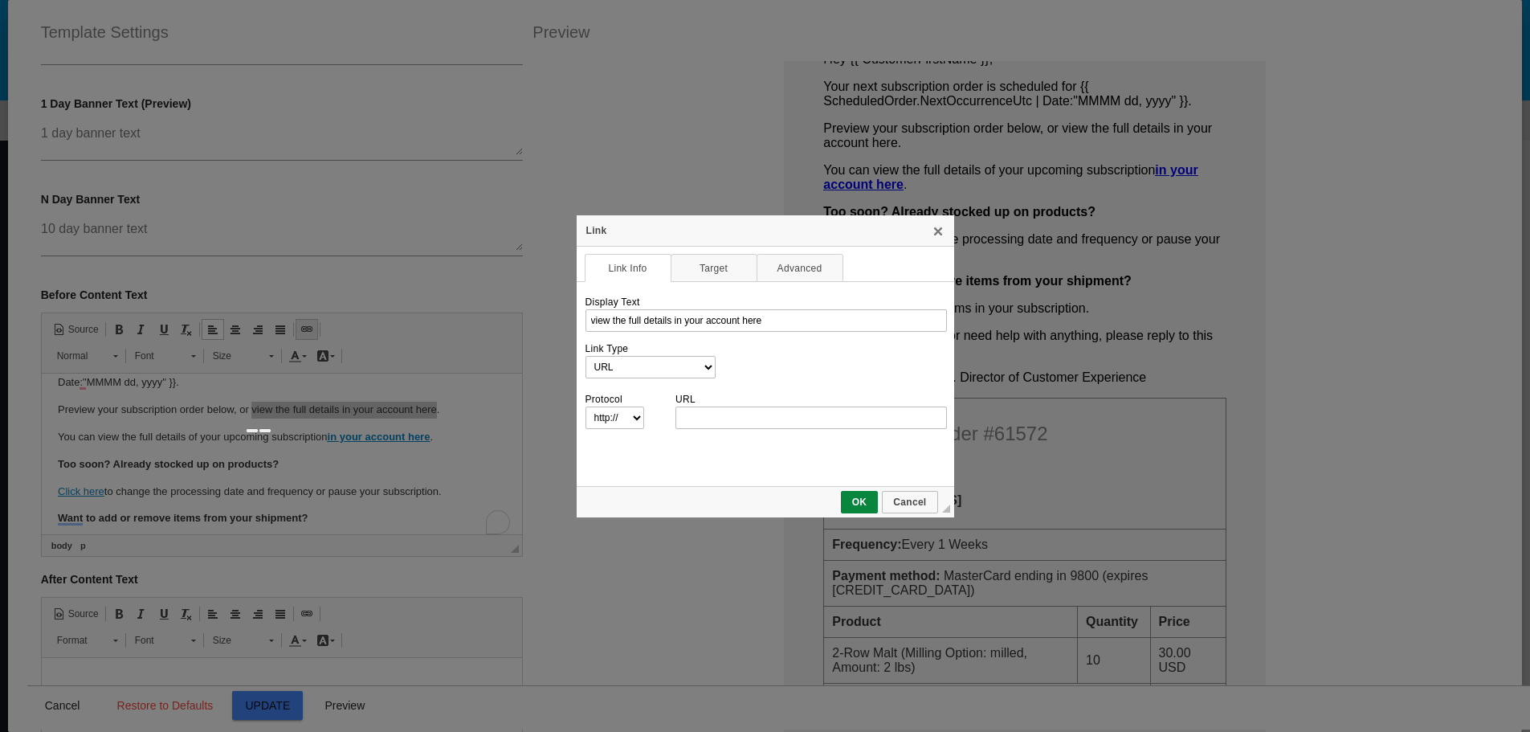 Image resolution: width=1530 pixels, height=732 pixels. I want to click on a: Link Info, so click(628, 267).